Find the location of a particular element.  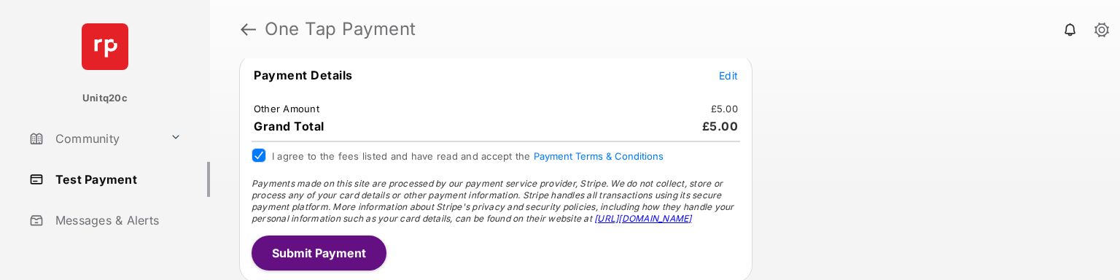

span: Payment Details is located at coordinates (303, 75).